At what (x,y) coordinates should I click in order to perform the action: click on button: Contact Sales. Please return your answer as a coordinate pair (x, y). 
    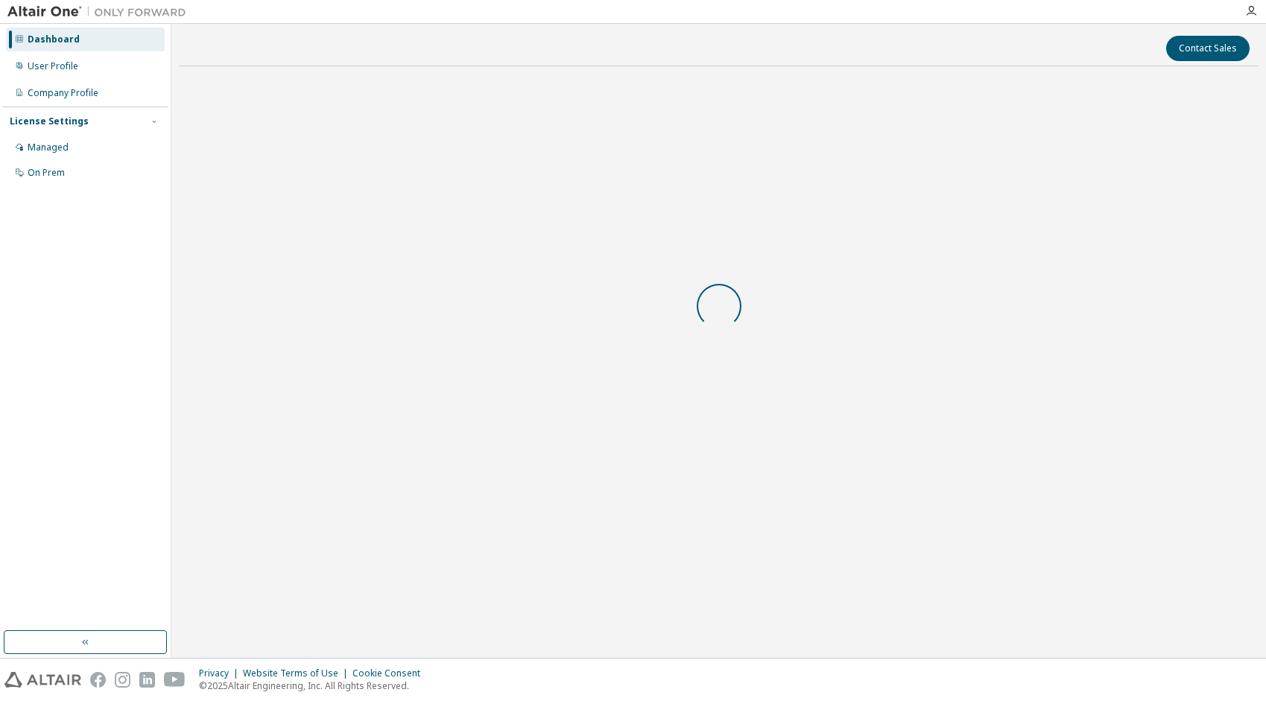
    Looking at the image, I should click on (1208, 48).